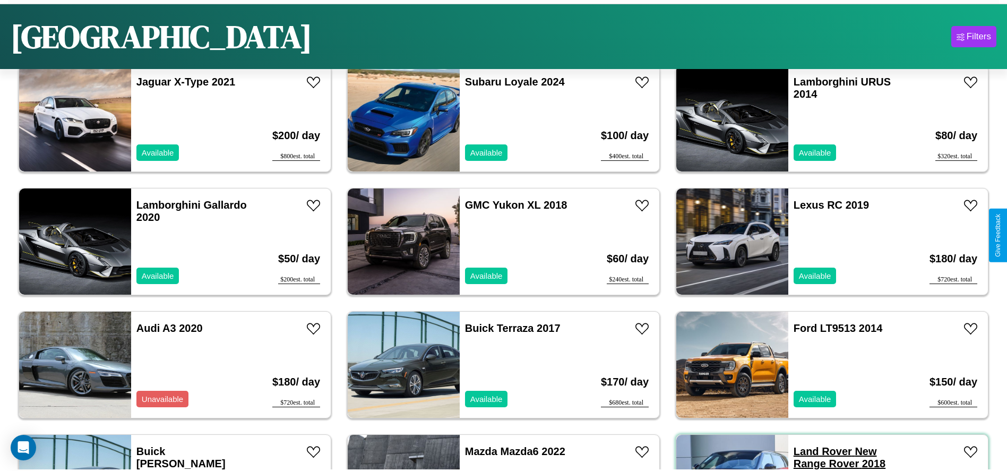 The height and width of the screenshot is (471, 1007). What do you see at coordinates (956, 135) in the screenshot?
I see `h3: $ 80 / day` at bounding box center [956, 135].